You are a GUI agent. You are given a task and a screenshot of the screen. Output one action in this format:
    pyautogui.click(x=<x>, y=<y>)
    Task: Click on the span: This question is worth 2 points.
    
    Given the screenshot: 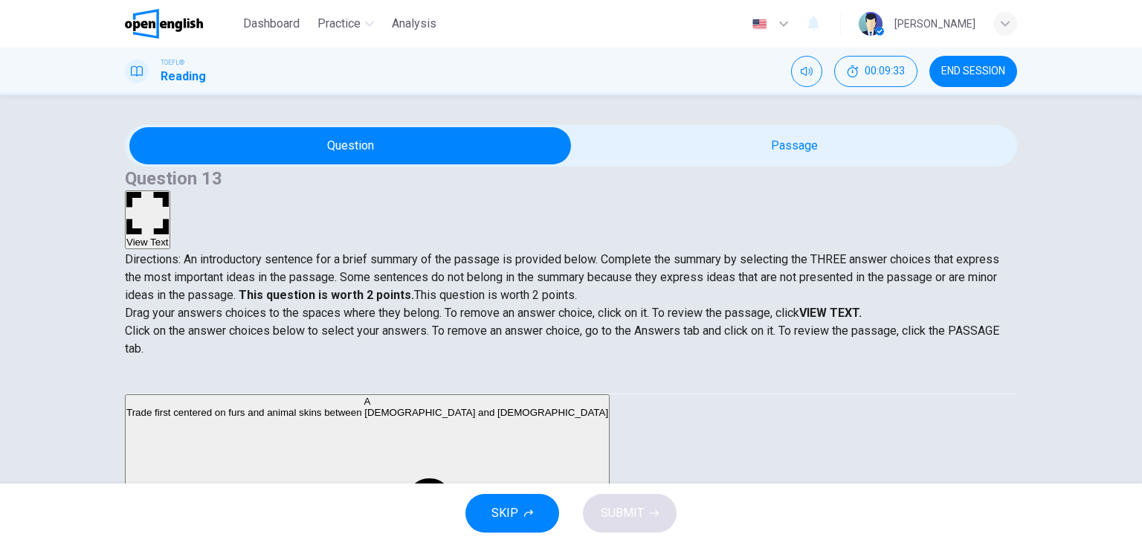 What is the action you would take?
    pyautogui.click(x=495, y=294)
    